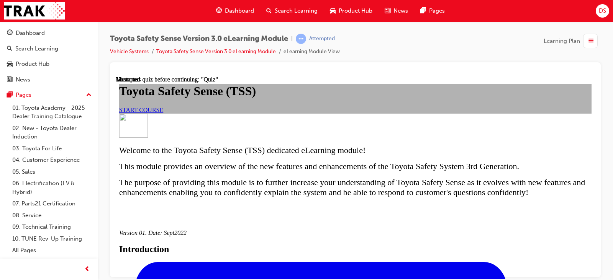 The width and height of the screenshot is (613, 280). Describe the element at coordinates (216, 51) in the screenshot. I see `a: Toyota Safety Sense Version 3.0 eLearning Module` at that location.